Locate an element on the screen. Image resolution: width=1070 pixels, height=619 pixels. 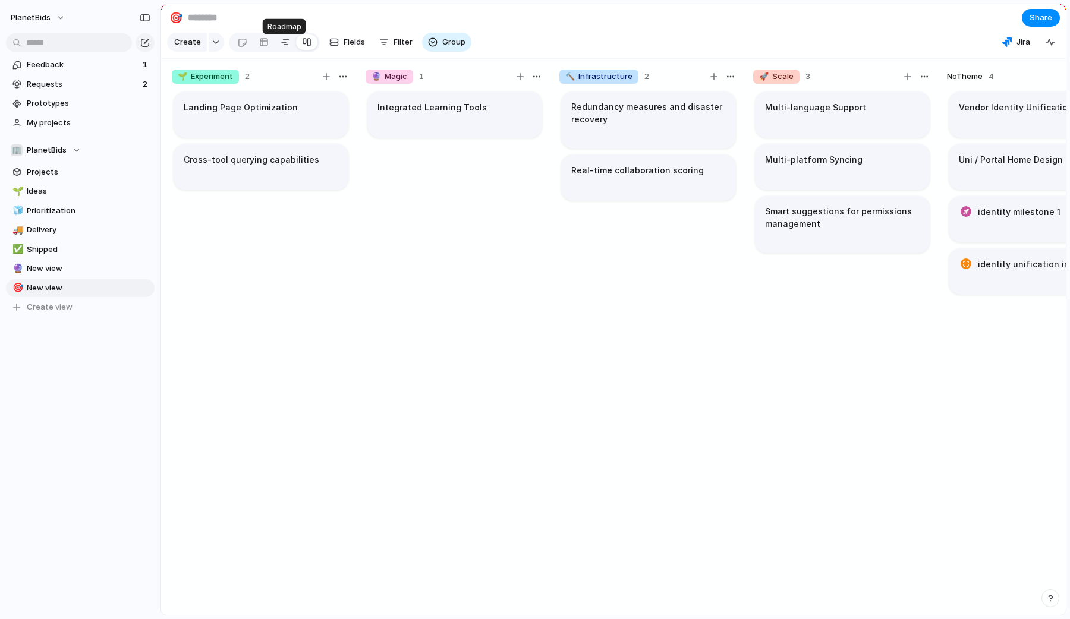
div: Landing Page Optimization is located at coordinates (261, 115).